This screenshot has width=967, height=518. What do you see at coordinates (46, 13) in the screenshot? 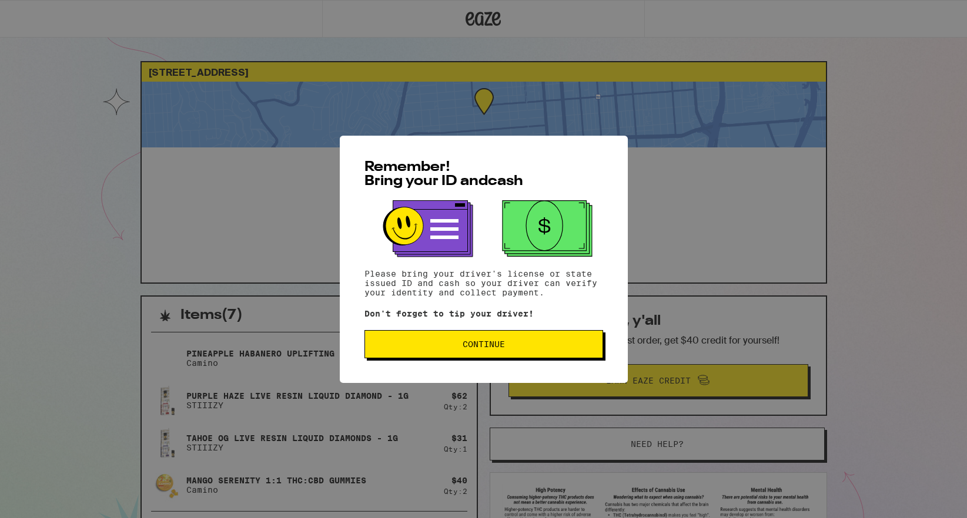
I see `span: Hi. Need any help?` at bounding box center [46, 13].